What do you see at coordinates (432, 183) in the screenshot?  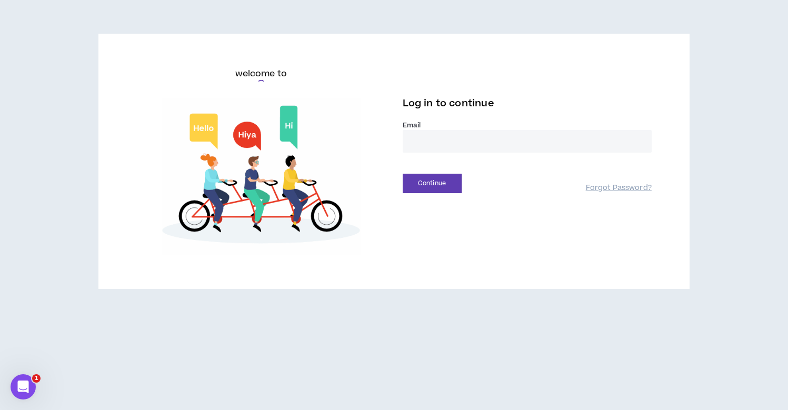 I see `button: Continue` at bounding box center [432, 183].